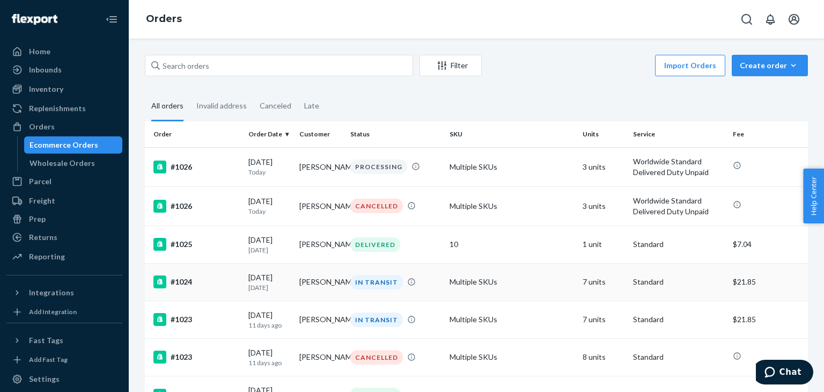 This screenshot has width=824, height=392. Describe the element at coordinates (64, 256) in the screenshot. I see `a: Reporting` at that location.